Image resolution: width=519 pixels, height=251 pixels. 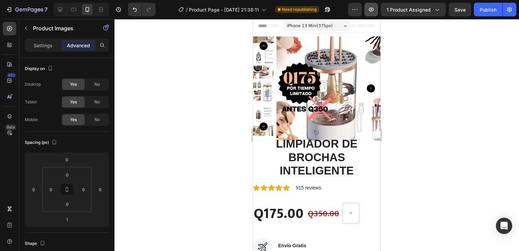 I want to click on span: Need republishing, so click(x=299, y=10).